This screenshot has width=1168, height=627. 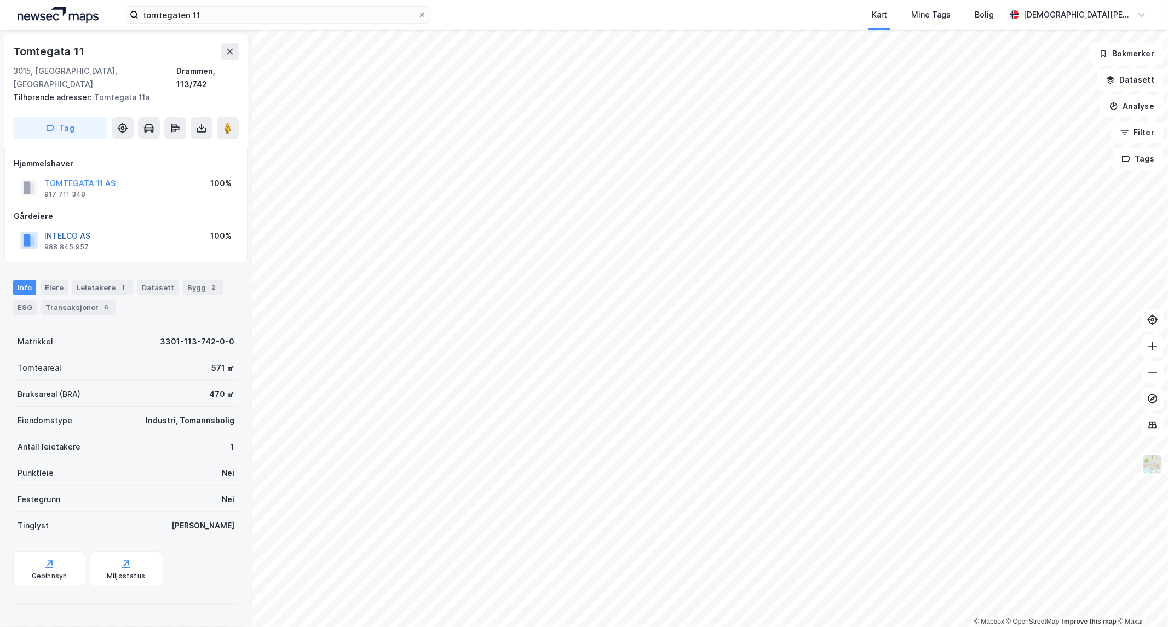 I want to click on div: Bygg, so click(x=203, y=288).